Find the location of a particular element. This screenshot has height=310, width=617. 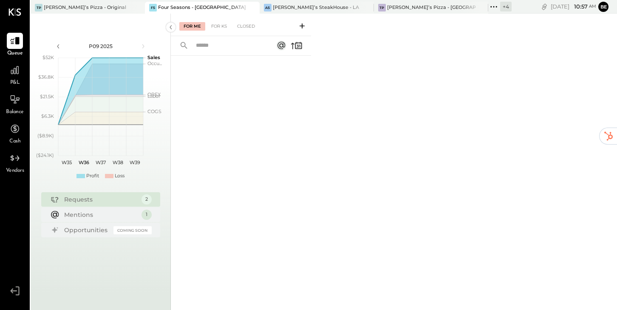

div: FS is located at coordinates (153, 8).